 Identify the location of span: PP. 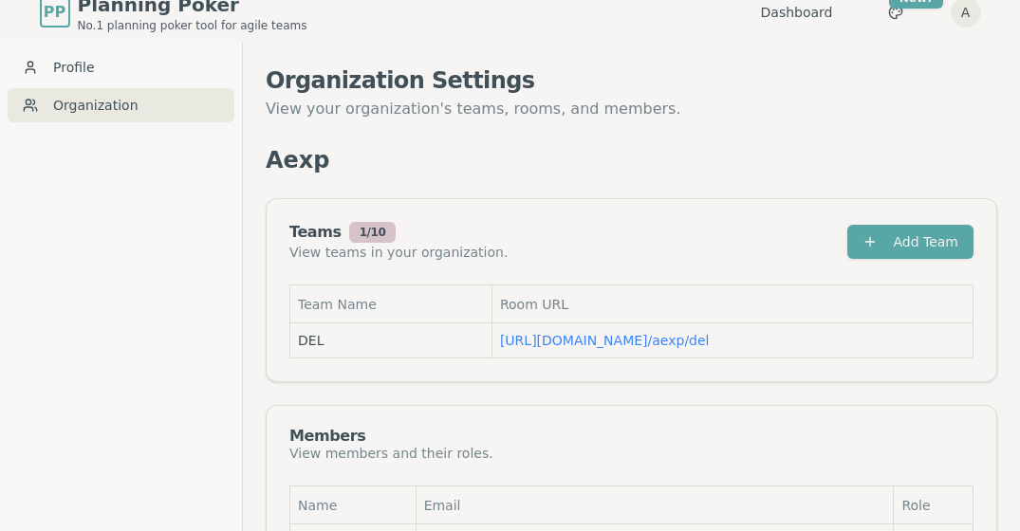
(54, 12).